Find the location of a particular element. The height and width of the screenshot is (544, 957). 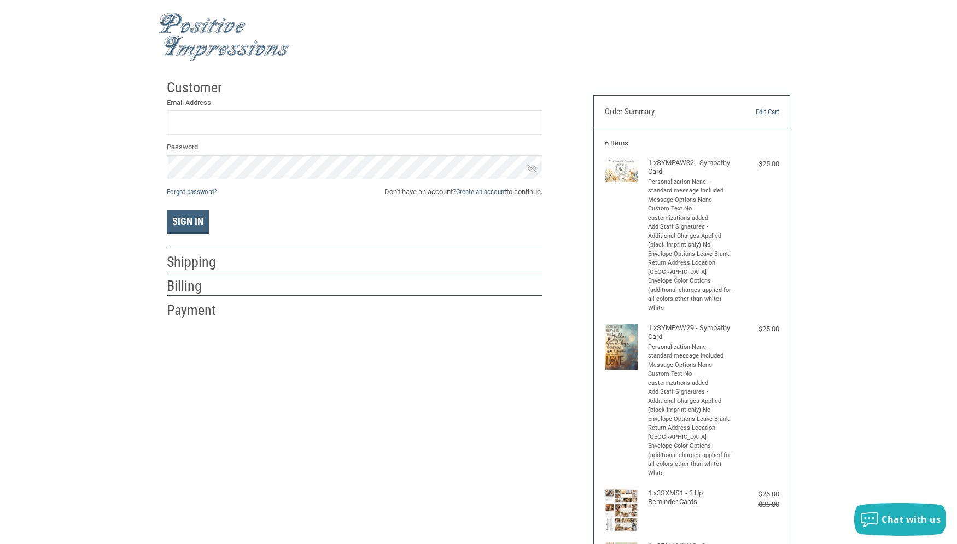

a: Forgot password? is located at coordinates (191, 191).